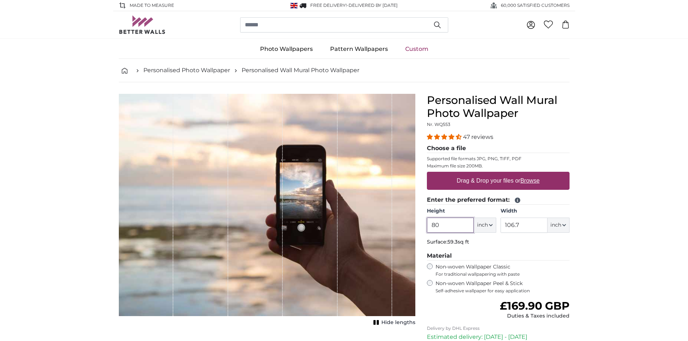 Image resolution: width=688 pixels, height=341 pixels. Describe the element at coordinates (393, 323) in the screenshot. I see `button: Hide lengths` at that location.